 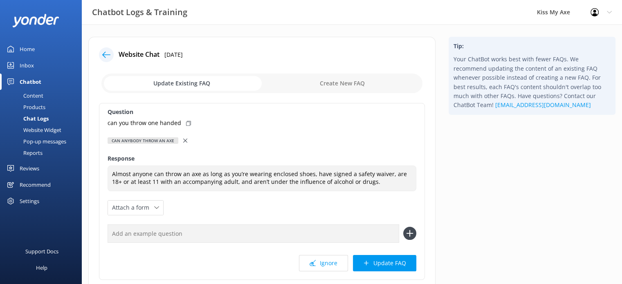 I want to click on h4: Tip:, so click(x=532, y=46).